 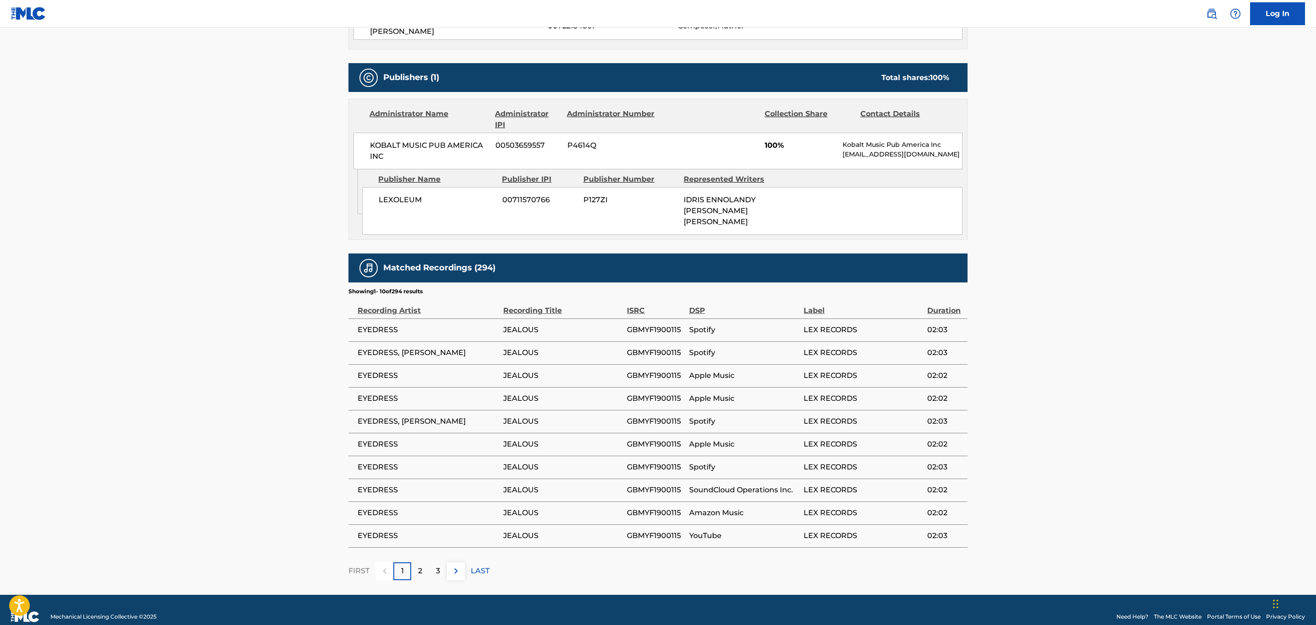 I want to click on span: Mechanical Licensing Collective © 2025, so click(x=103, y=617).